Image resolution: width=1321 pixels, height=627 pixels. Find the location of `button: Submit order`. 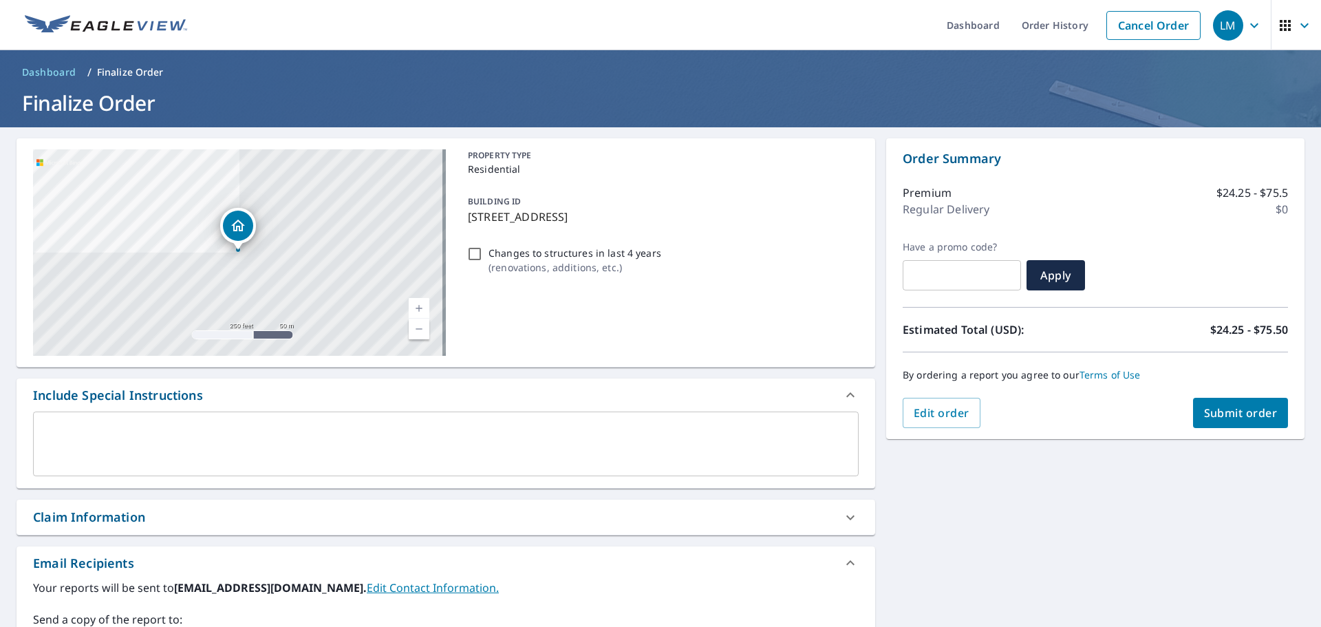

button: Submit order is located at coordinates (1241, 413).